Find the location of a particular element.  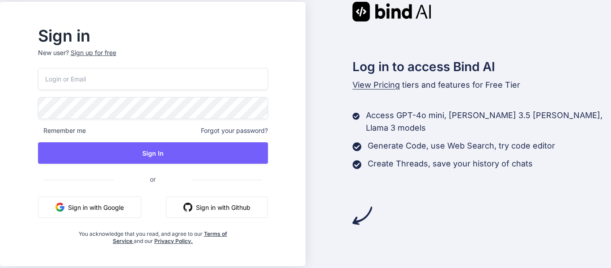

input: Login or Email is located at coordinates (153, 79).